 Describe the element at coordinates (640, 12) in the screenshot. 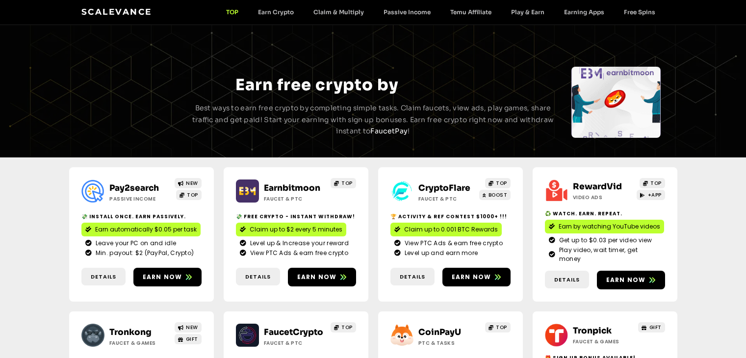

I see `a: Free Spins` at that location.